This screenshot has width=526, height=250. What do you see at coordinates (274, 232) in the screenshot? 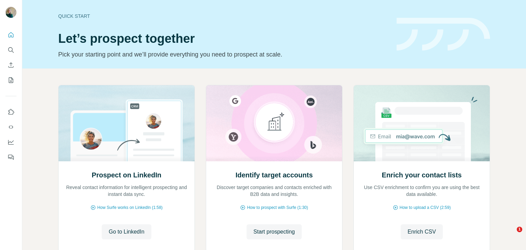
I see `span: Start prospecting` at bounding box center [274, 232].